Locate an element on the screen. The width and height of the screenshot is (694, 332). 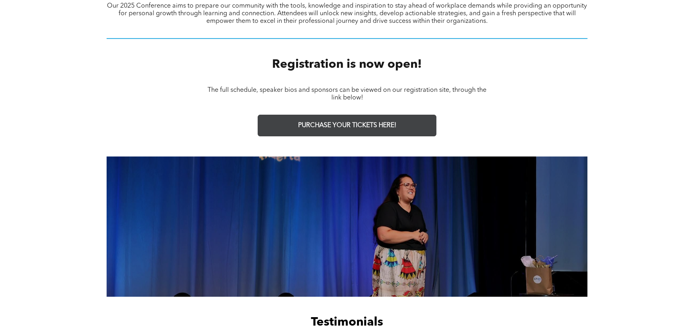
span: PURCHASE YOUR TICKETS HERE! is located at coordinates (347, 125).